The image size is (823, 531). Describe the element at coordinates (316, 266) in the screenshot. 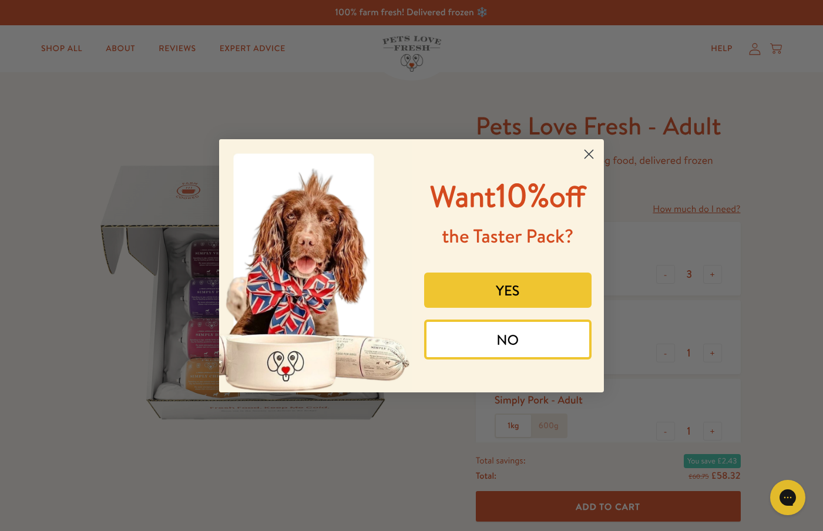

I see `img: 8afefe80-1ef6-417a-b86b-9520c2248d41.jpeg` at that location.